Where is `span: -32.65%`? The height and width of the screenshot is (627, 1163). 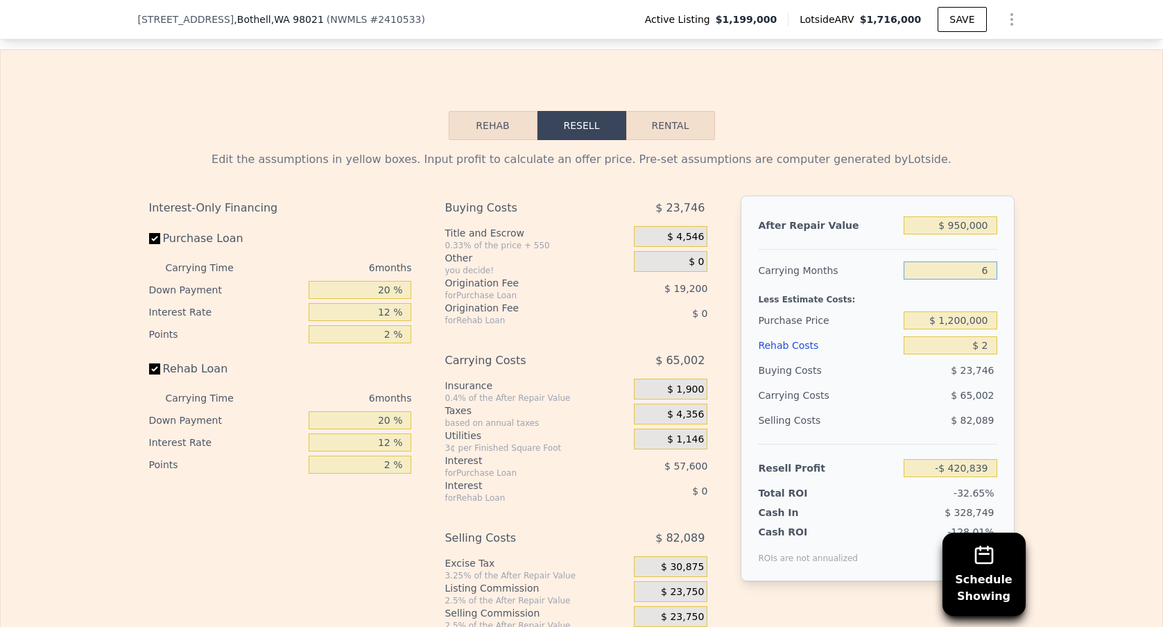
span: -32.65% is located at coordinates (974, 493).